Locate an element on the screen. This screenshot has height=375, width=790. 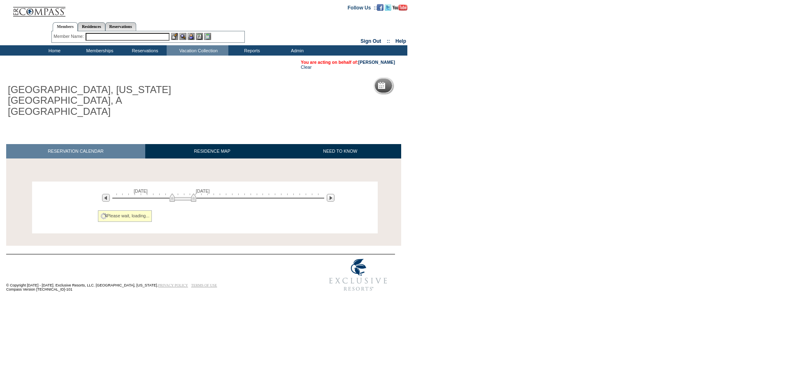
a: RESIDENCE MAP is located at coordinates (212, 151).